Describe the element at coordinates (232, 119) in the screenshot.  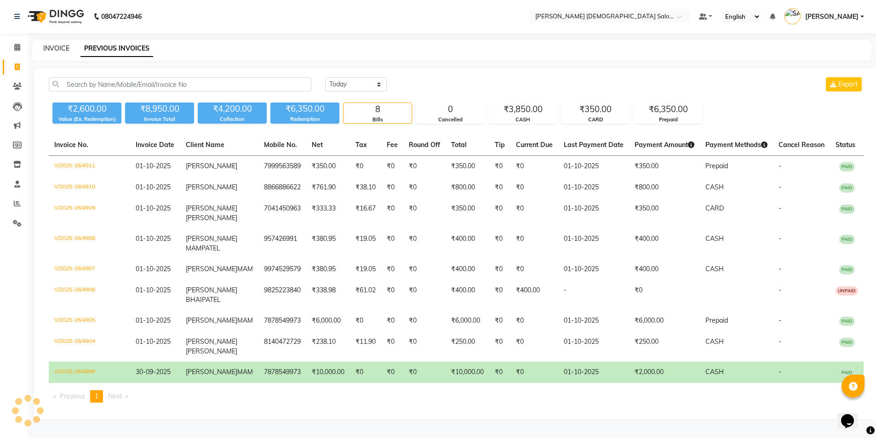
I see `div: Collection` at that location.